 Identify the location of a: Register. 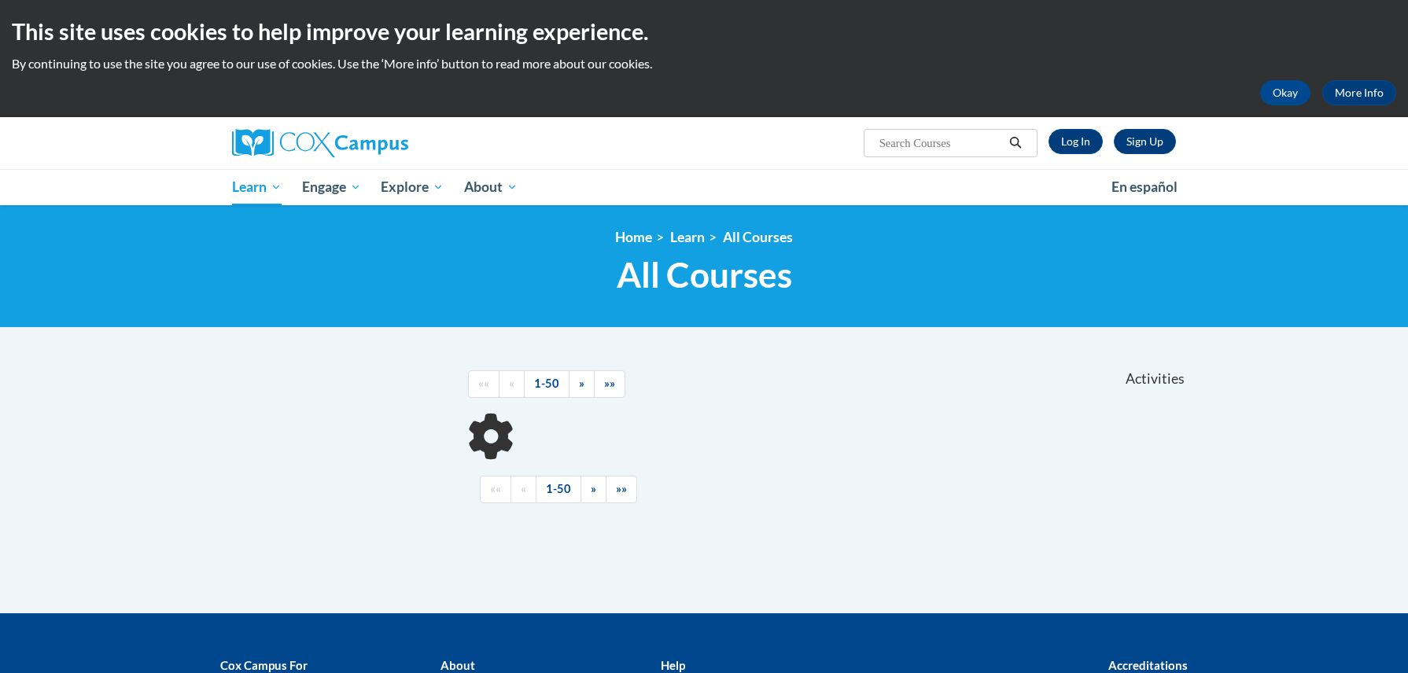
(1145, 142).